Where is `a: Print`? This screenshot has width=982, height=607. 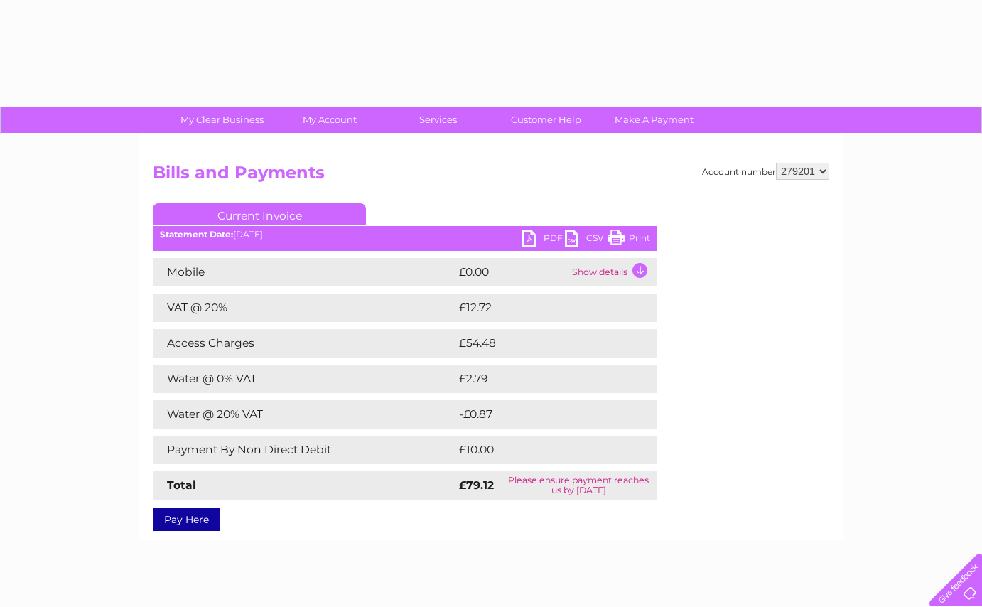
a: Print is located at coordinates (629, 239).